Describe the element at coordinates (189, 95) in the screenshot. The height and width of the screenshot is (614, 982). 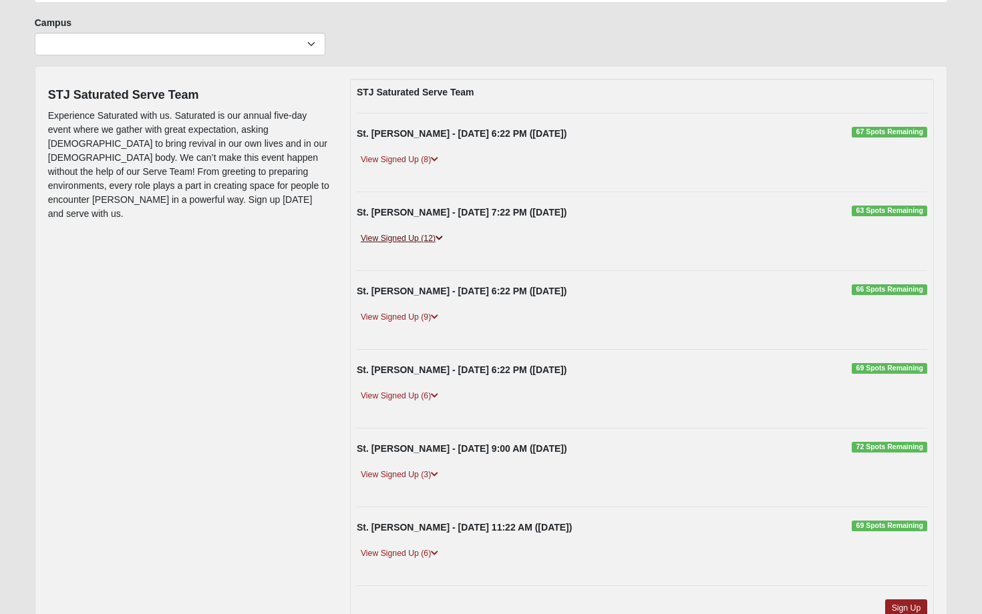
I see `h4: STJ Saturated Serve Team` at that location.